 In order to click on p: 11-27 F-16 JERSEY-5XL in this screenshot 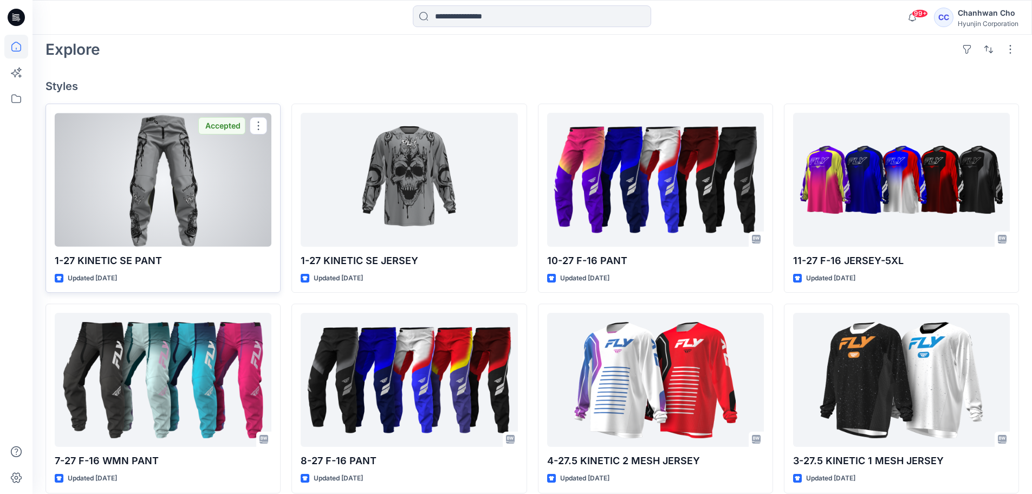, I will do `click(902, 261)`.